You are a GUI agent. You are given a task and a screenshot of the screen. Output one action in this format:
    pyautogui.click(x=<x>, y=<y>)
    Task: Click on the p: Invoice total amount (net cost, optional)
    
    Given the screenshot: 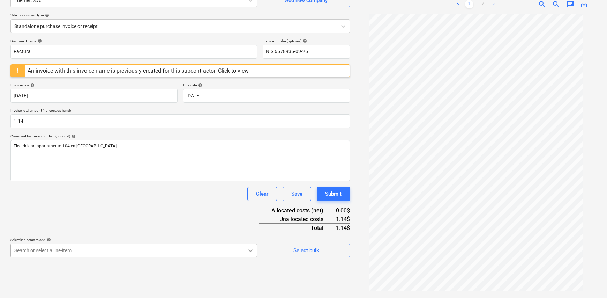 What is the action you would take?
    pyautogui.click(x=180, y=111)
    